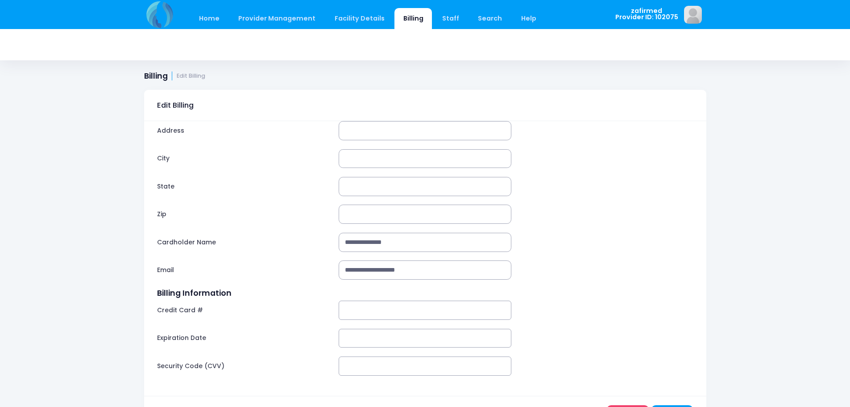 The height and width of the screenshot is (407, 850). What do you see at coordinates (243, 366) in the screenshot?
I see `label: Security Code (CVV)` at bounding box center [243, 366].